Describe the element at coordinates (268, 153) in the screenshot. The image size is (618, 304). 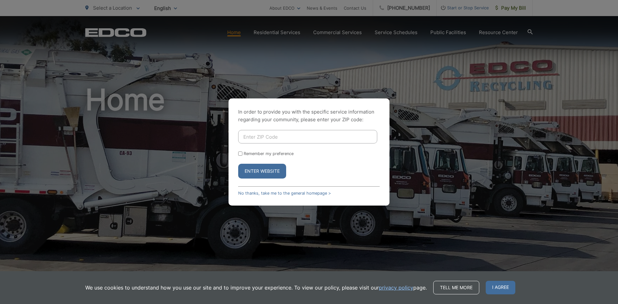
I see `label: Remember my preference` at that location.